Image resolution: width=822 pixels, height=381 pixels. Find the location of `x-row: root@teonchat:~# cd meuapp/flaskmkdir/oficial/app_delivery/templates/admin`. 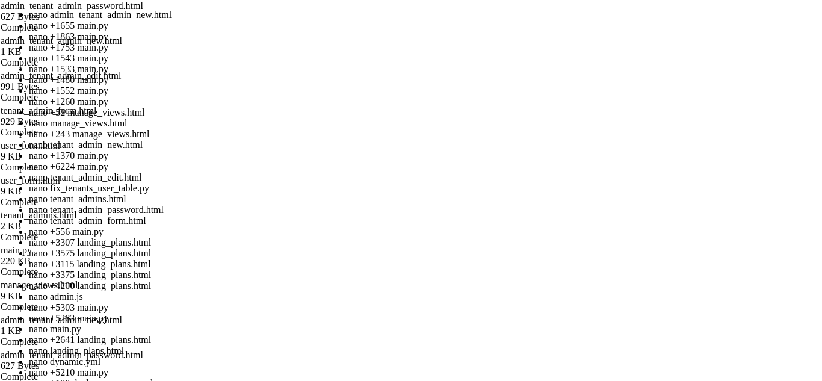

x-row: root@teonchat:~# cd meuapp/flaskmkdir/oficial/app_delivery/templates/admin is located at coordinates (335, 282).